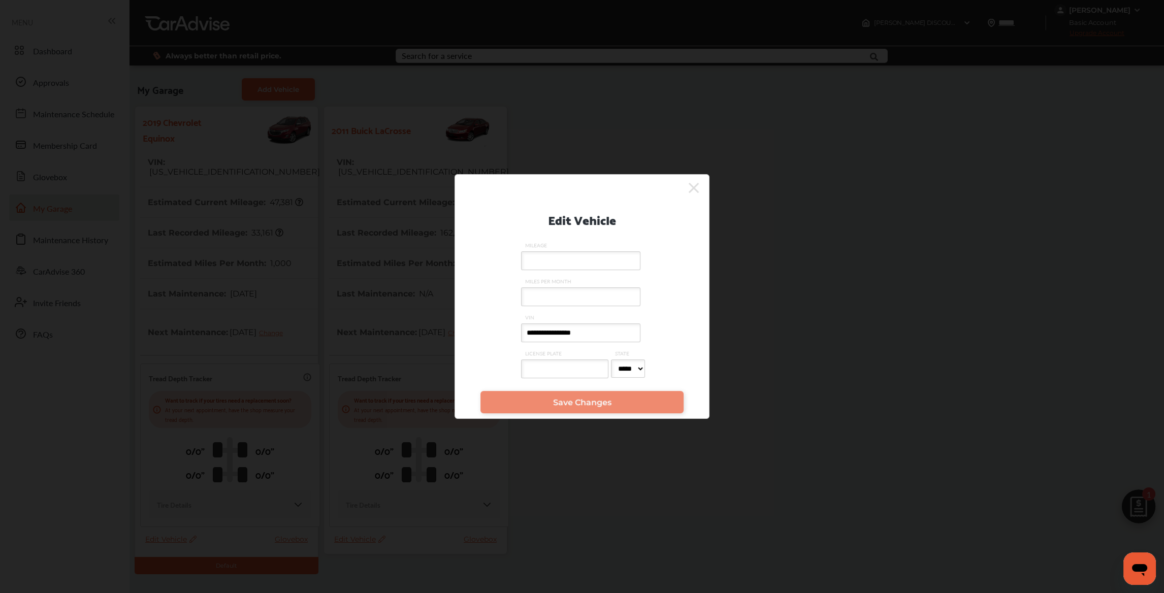 This screenshot has height=593, width=1164. I want to click on span: LICENSE PLATE, so click(566, 354).